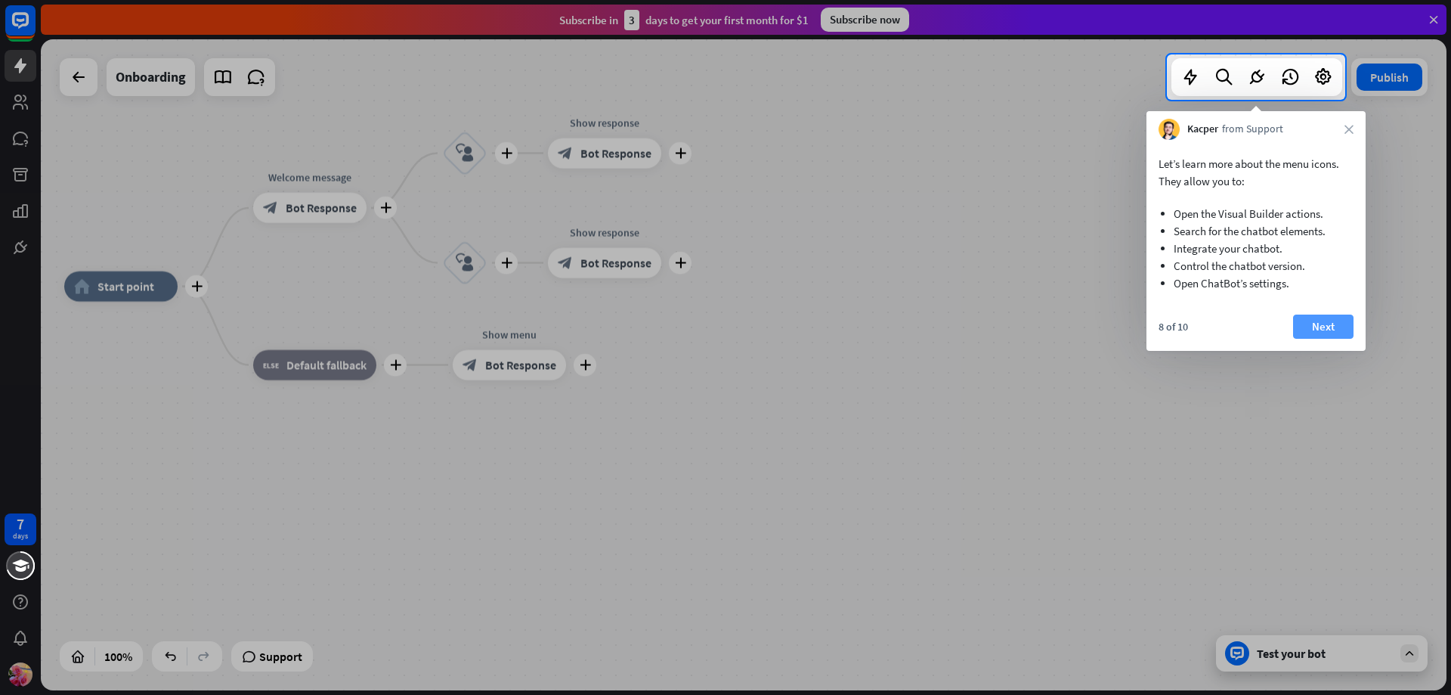  What do you see at coordinates (1256, 213) in the screenshot?
I see `li: Open the Visual Builder actions.` at bounding box center [1256, 213].